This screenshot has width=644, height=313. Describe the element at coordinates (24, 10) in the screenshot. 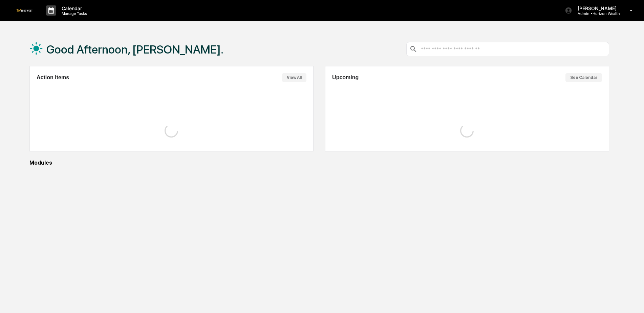

I see `img: logo` at that location.